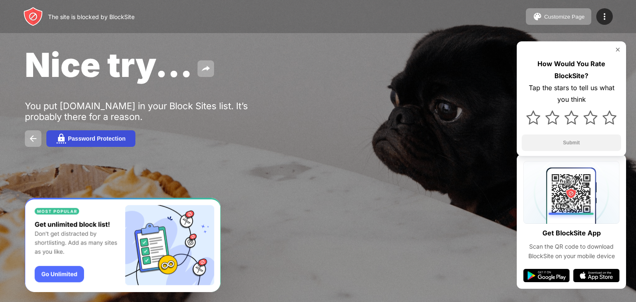 Image resolution: width=636 pixels, height=302 pixels. What do you see at coordinates (91, 17) in the screenshot?
I see `div: The site is blocked by BlockSite` at bounding box center [91, 17].